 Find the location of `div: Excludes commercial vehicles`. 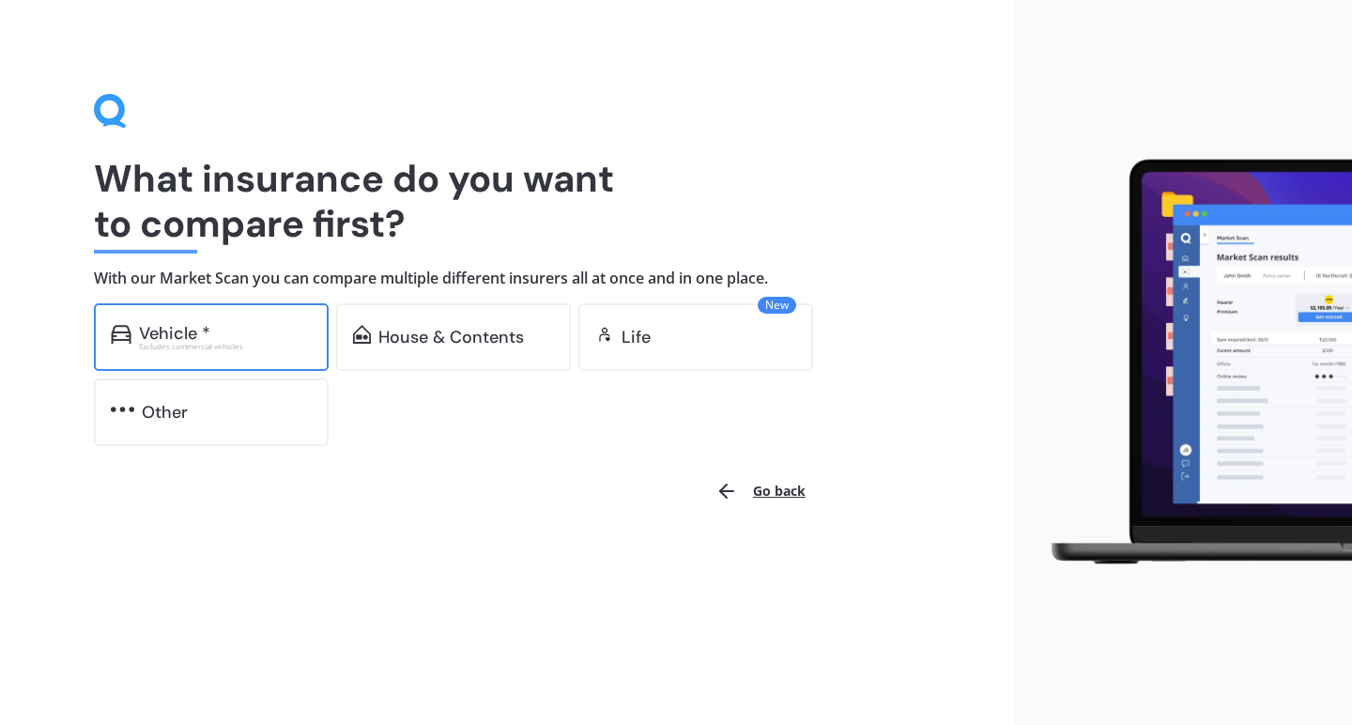

div: Excludes commercial vehicles is located at coordinates (225, 346).